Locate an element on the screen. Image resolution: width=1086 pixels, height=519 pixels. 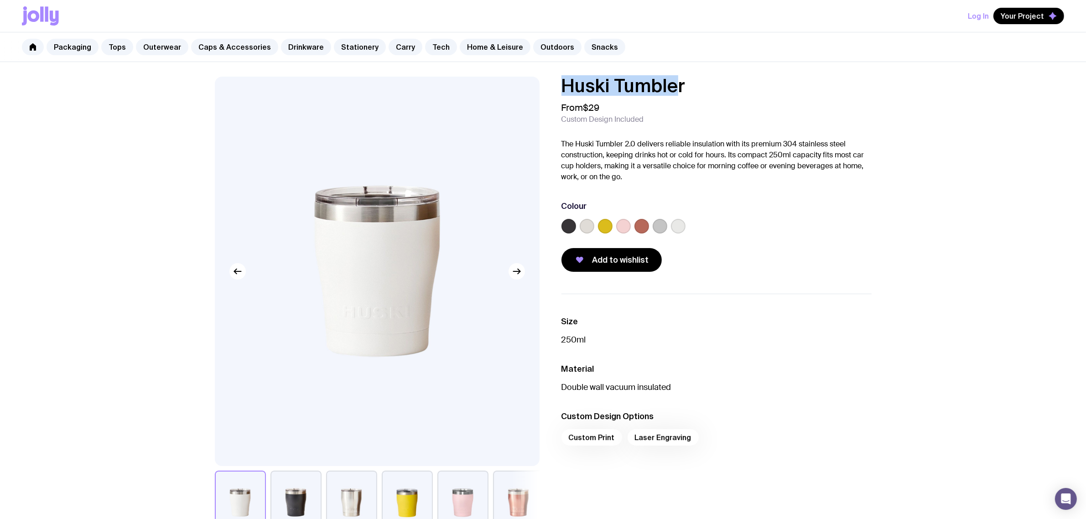
div: Open Intercom Messenger is located at coordinates (1066, 499).